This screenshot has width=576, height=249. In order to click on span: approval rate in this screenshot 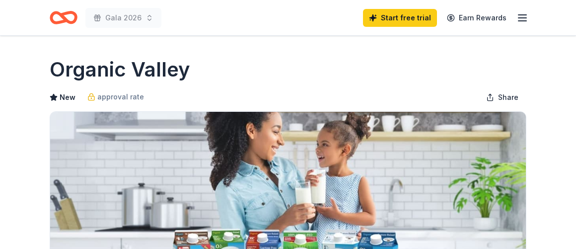, I will do `click(121, 97)`.